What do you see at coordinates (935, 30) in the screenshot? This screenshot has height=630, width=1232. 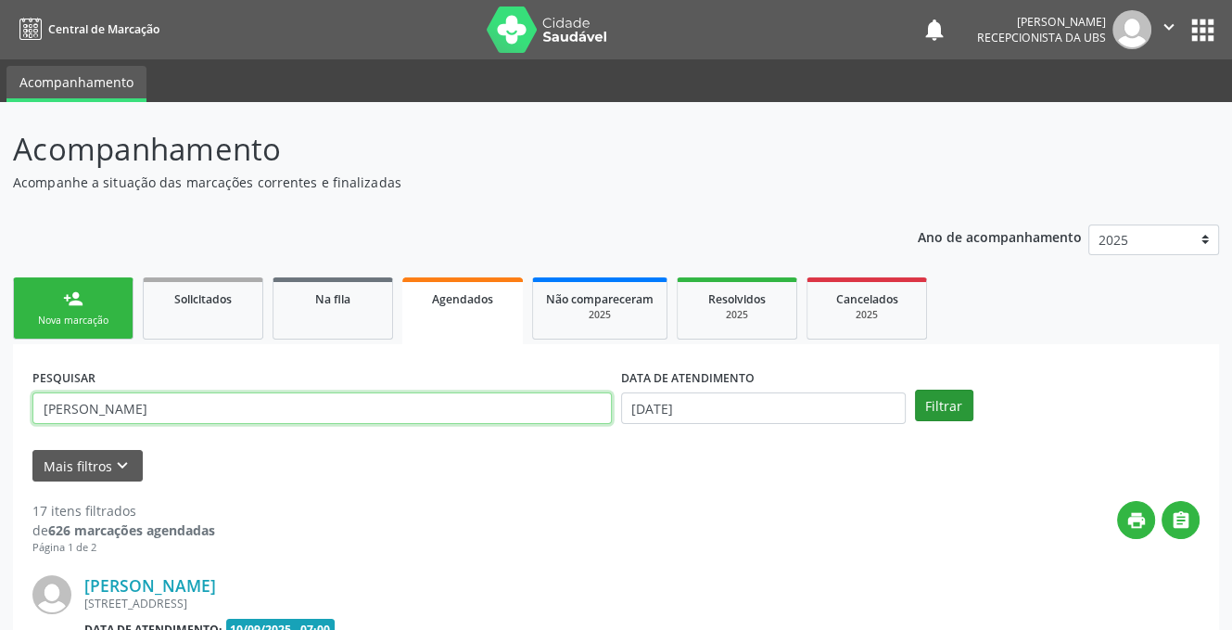 I see `button: notifications` at bounding box center [935, 30].